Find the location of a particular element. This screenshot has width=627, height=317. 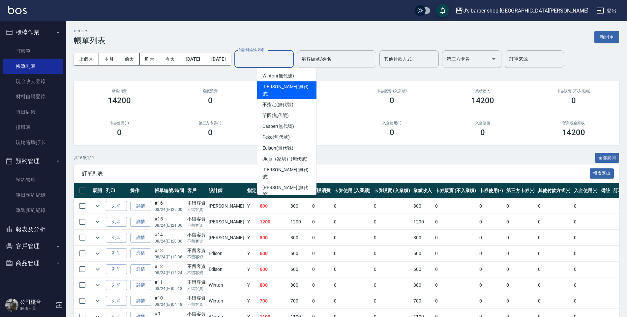

h2: 卡券販賣 (不入業績) is located at coordinates (574, 91).